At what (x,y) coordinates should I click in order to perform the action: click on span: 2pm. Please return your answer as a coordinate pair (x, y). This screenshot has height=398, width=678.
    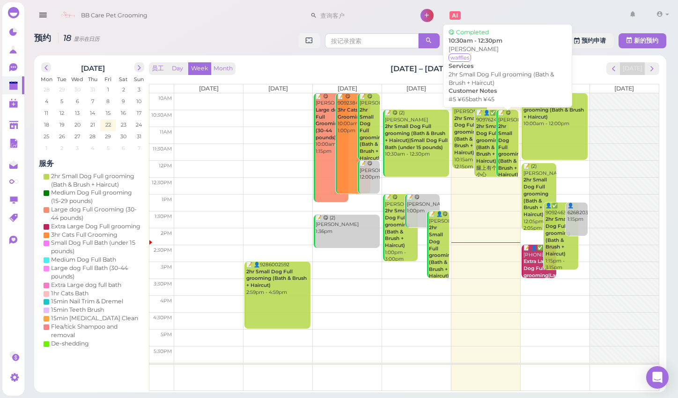
    Looking at the image, I should click on (166, 233).